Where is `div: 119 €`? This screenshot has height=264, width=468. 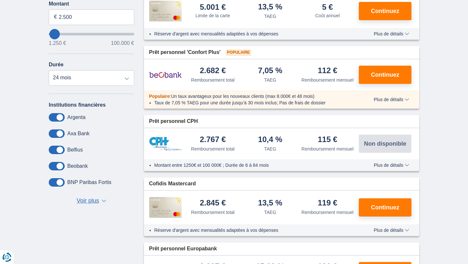 div: 119 € is located at coordinates (328, 203).